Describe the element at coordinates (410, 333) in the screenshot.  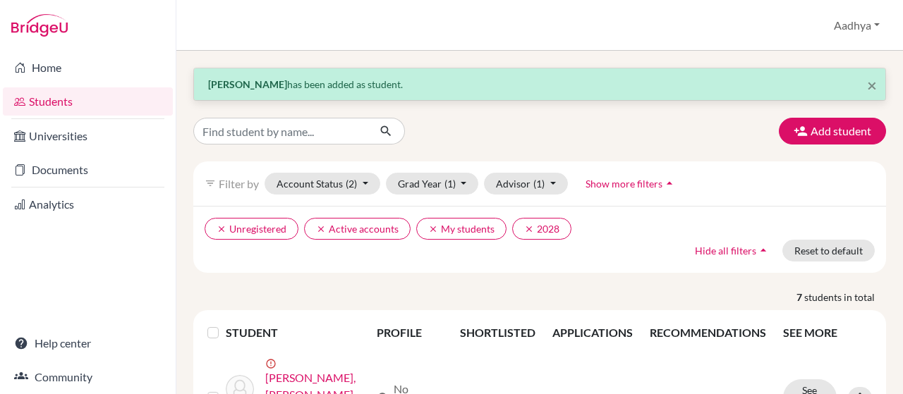
I see `th: PROFILE` at that location.